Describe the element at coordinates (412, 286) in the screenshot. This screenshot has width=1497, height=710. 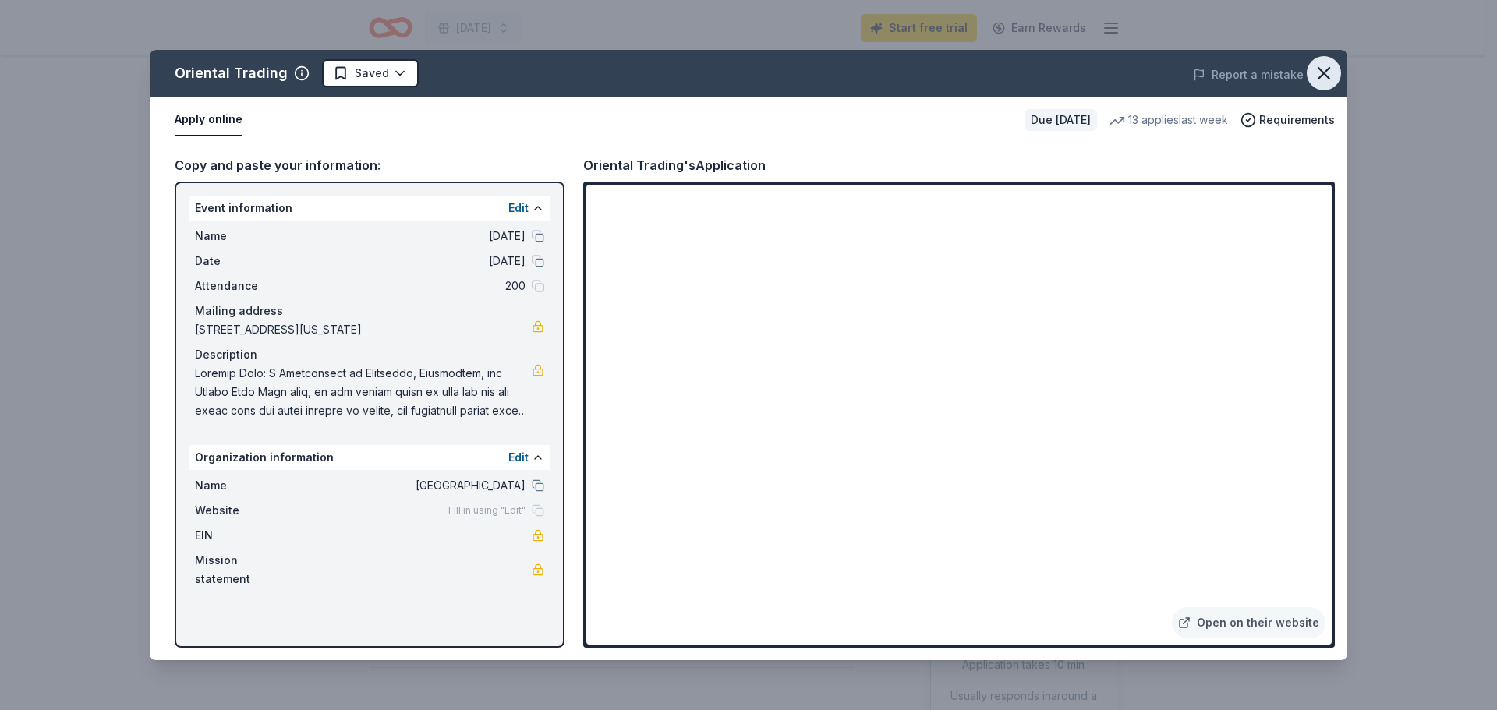
I see `span: 200` at that location.